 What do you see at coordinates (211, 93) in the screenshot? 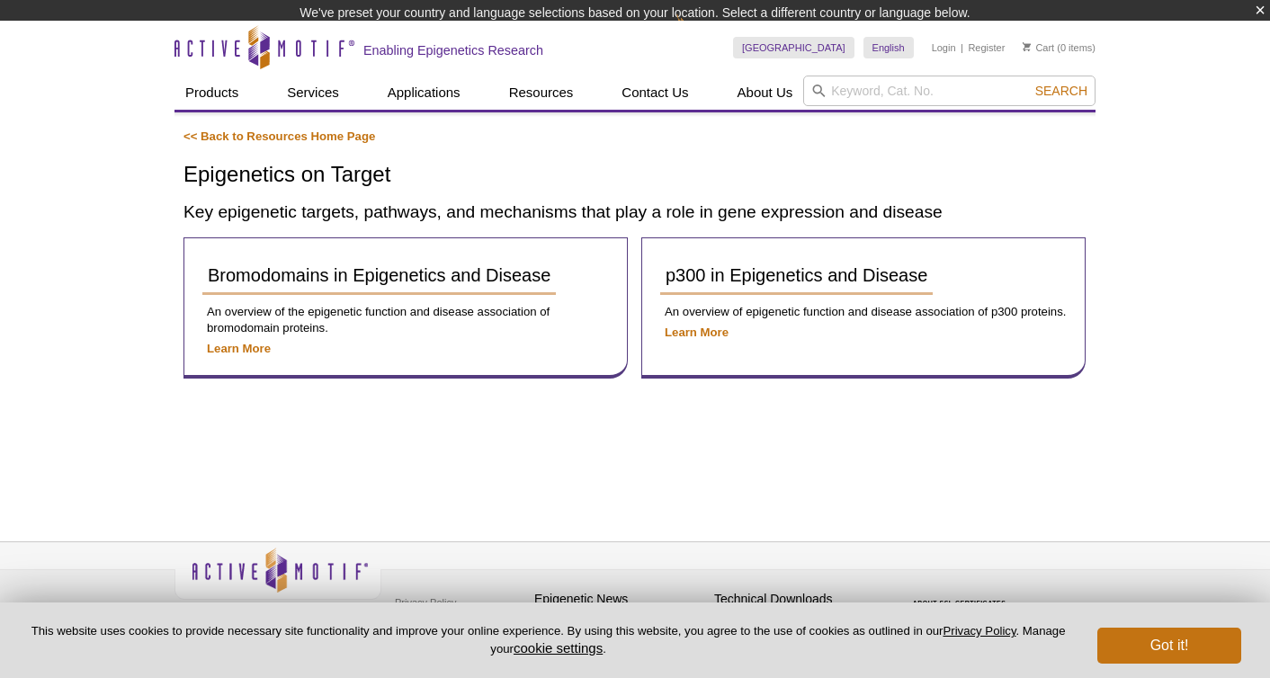
I see `a: Products` at bounding box center [211, 93].